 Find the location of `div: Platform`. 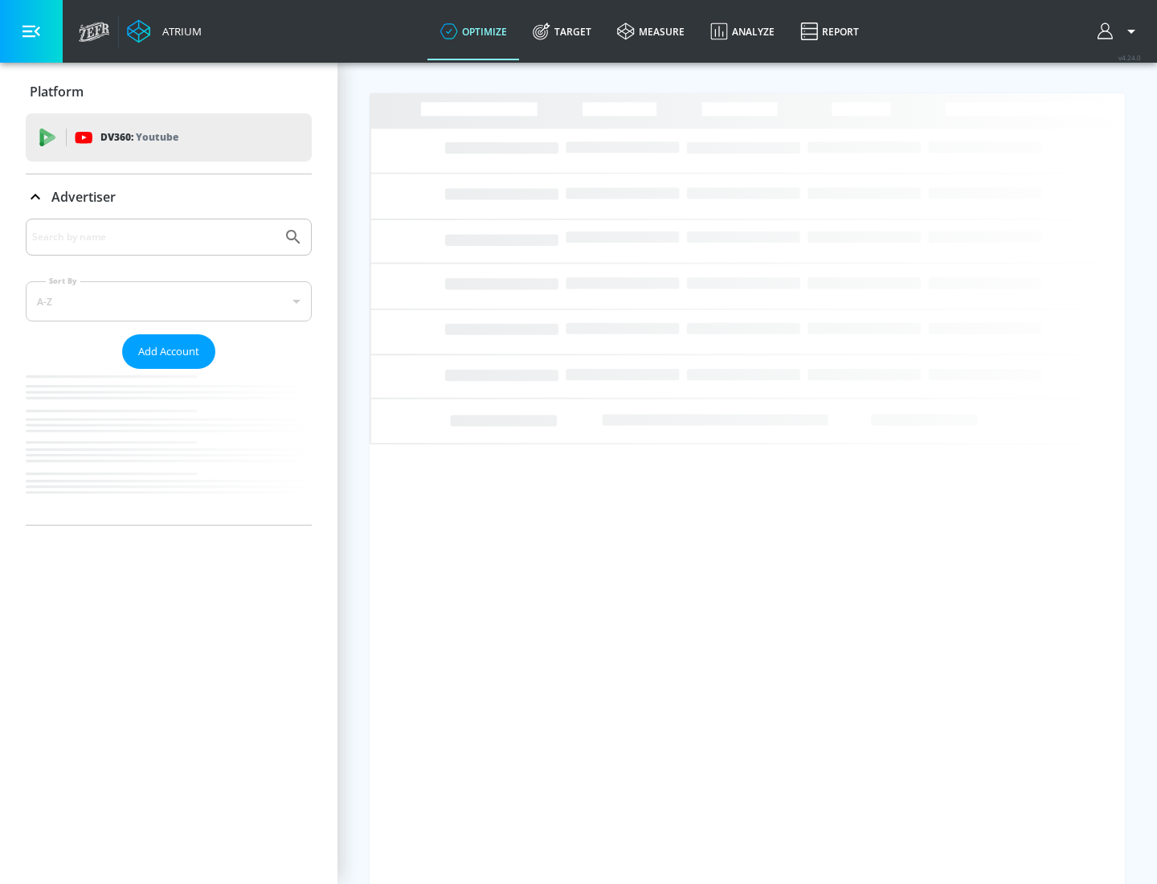

div: Platform is located at coordinates (169, 92).